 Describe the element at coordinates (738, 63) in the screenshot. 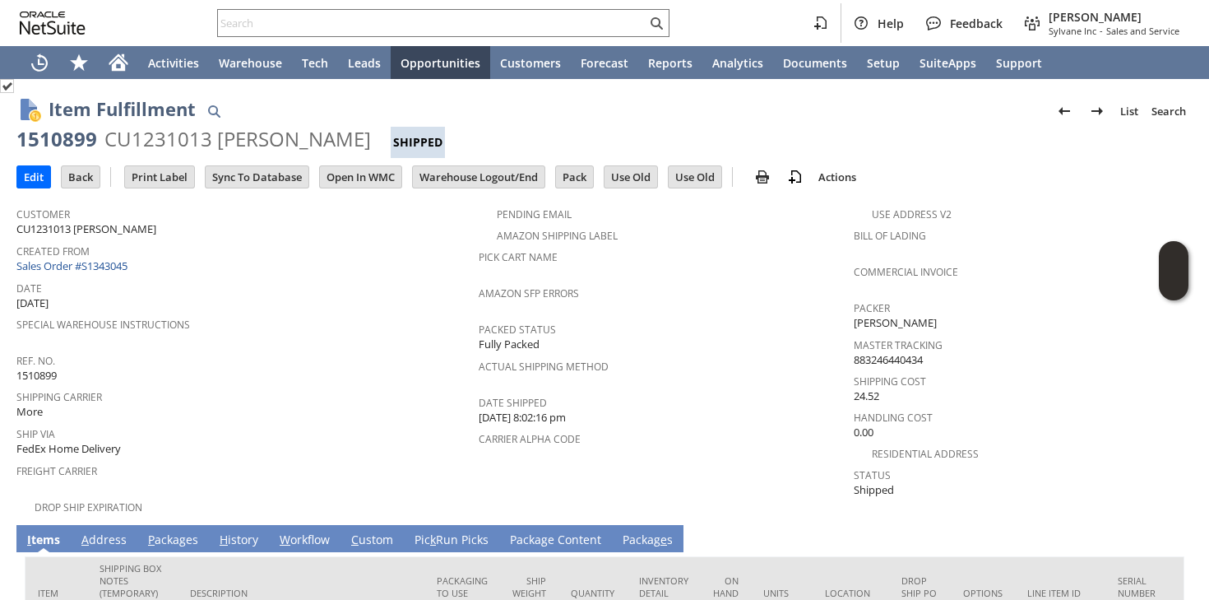

I see `a: Analytics` at that location.